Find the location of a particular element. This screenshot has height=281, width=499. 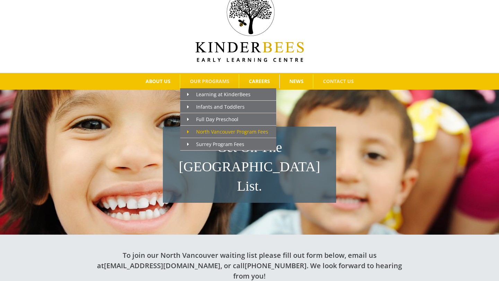

span: OUR PROGRAMS is located at coordinates (209, 81).